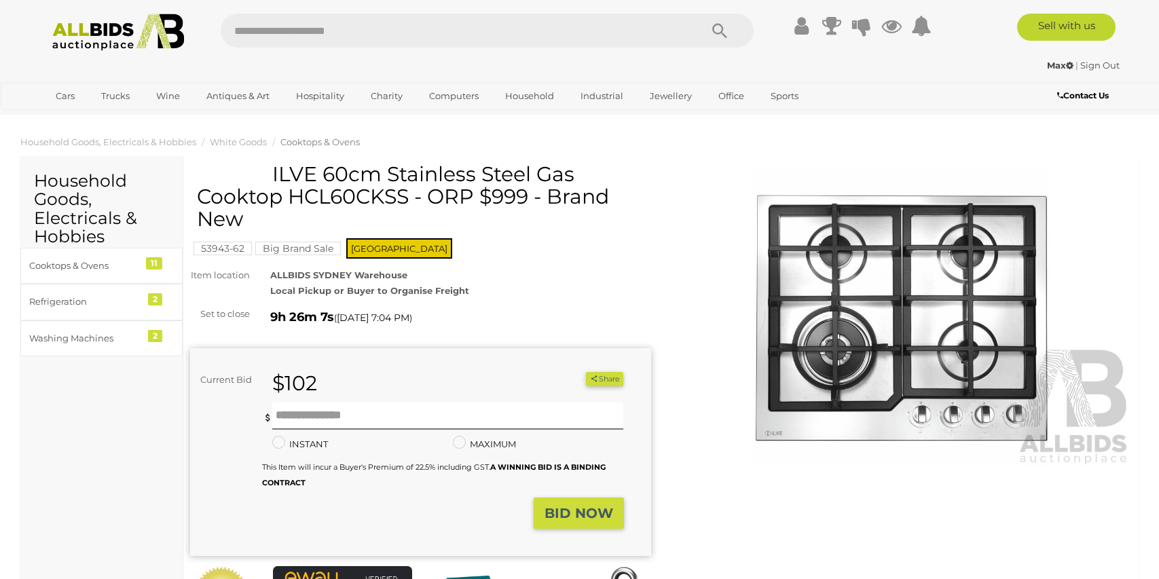 The width and height of the screenshot is (1159, 579). What do you see at coordinates (902, 318) in the screenshot?
I see `img: ILVE 60cm Stainless Steel Gas Cooktop HCL60CKSS - ORP $999 - Brand New` at bounding box center [902, 318].